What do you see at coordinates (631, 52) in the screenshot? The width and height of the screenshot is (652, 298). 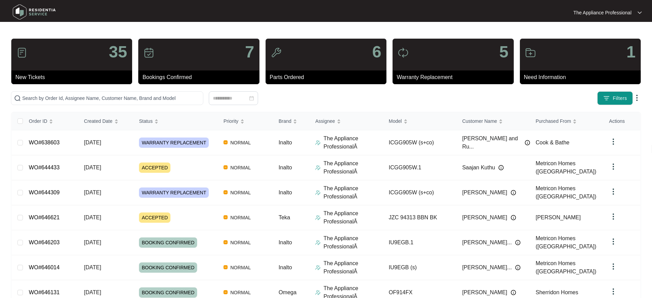 I see `p: 1` at bounding box center [631, 52].